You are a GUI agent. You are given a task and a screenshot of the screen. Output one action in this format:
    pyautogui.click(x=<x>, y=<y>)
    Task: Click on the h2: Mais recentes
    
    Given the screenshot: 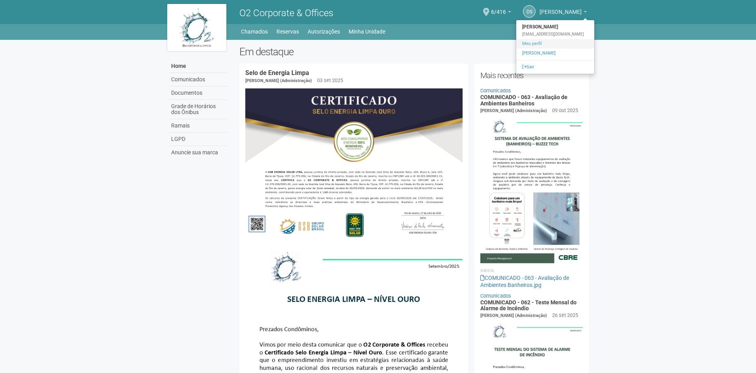 What is the action you would take?
    pyautogui.click(x=532, y=75)
    